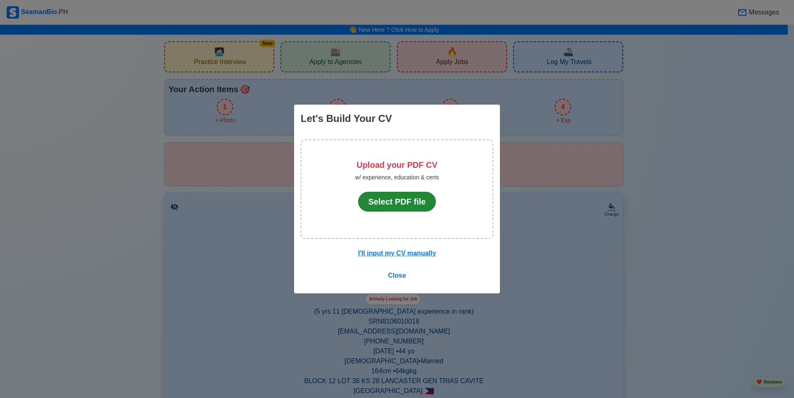 This screenshot has height=398, width=794. Describe the element at coordinates (397, 177) in the screenshot. I see `p: w/ experience, education & certs` at that location.